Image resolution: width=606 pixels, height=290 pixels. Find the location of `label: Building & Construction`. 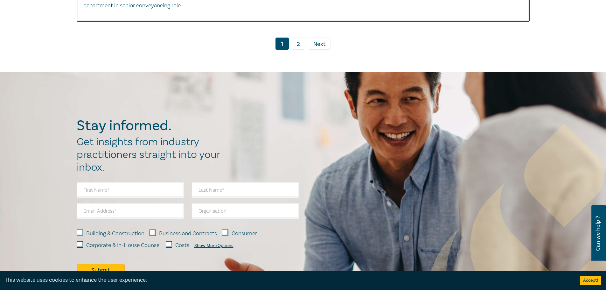

label: Building & Construction is located at coordinates (115, 233).